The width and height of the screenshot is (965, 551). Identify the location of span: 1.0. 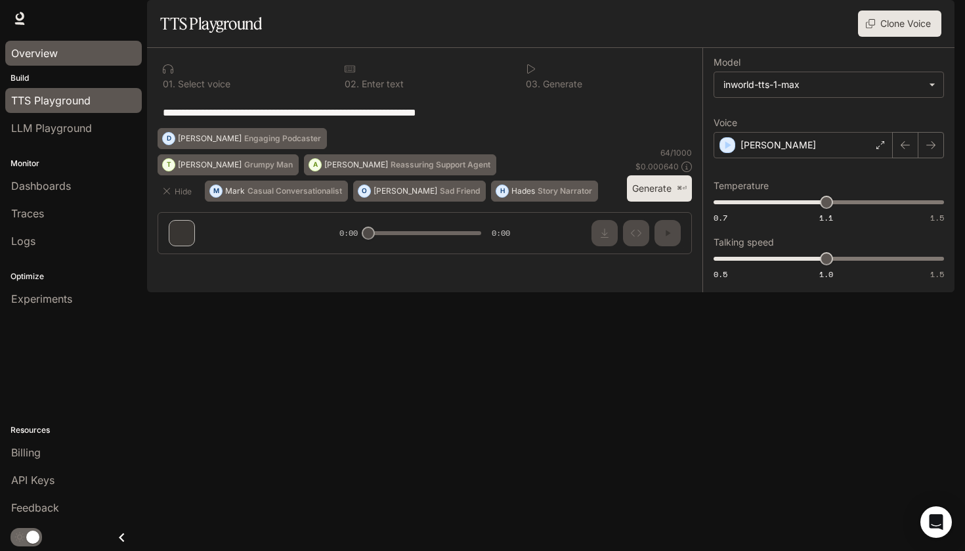
(826, 274).